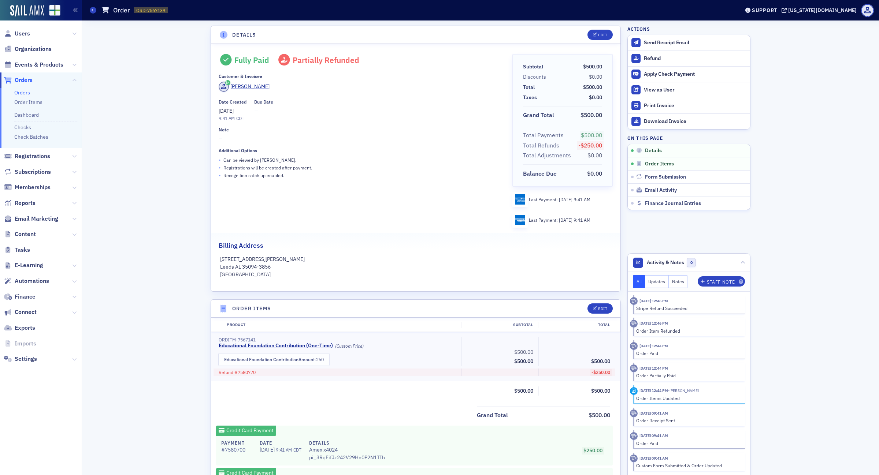  I want to click on div: Balance Due, so click(540, 174).